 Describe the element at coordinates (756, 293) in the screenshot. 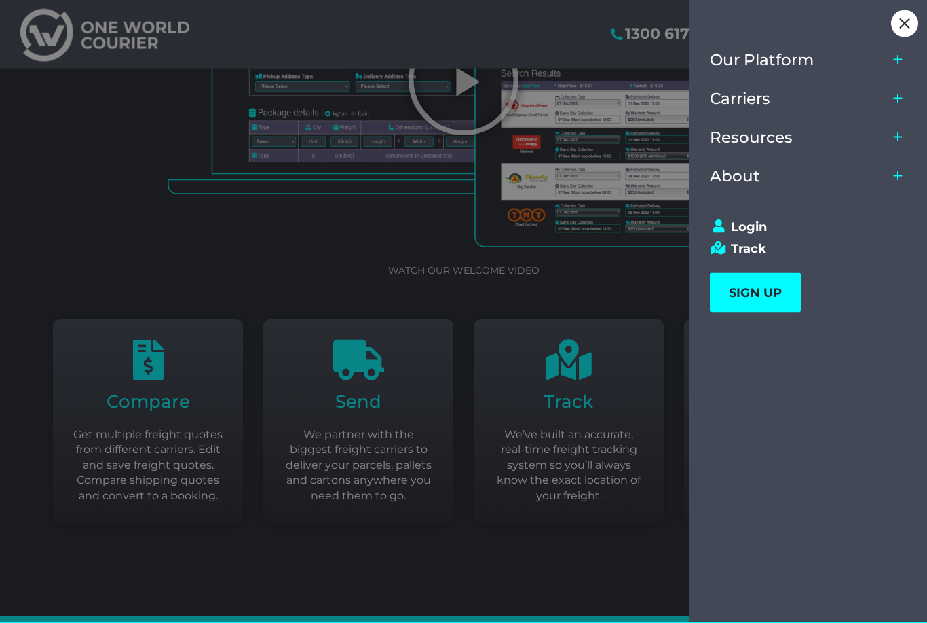

I see `a: SIGN UP` at that location.